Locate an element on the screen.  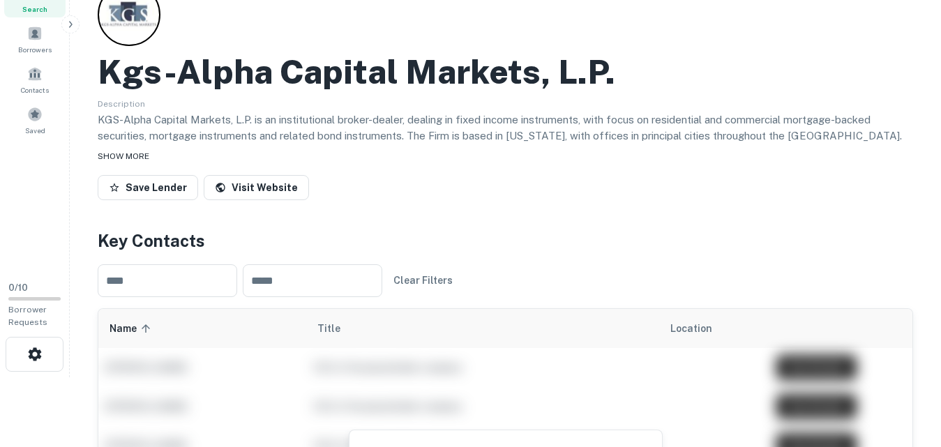
div: Borrowers is located at coordinates (35, 39).